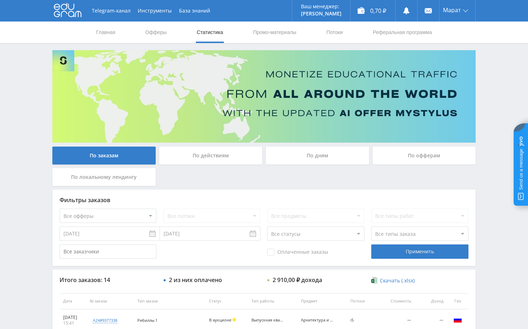 The image size is (528, 329). I want to click on a: Скачать (.xlsx), so click(392, 281).